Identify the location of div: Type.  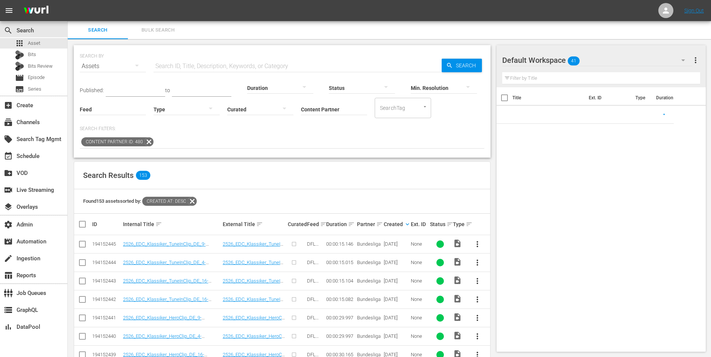
(459, 224).